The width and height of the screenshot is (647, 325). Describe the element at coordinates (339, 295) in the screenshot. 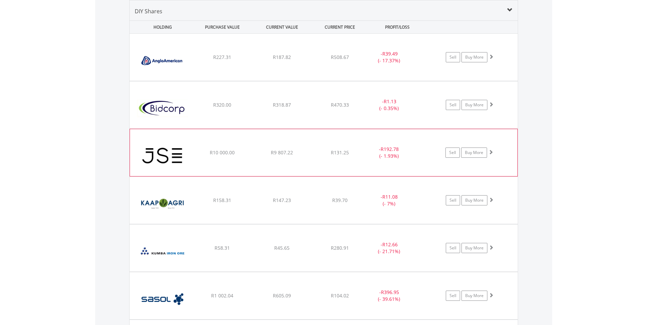

I see `span: R104.02` at that location.